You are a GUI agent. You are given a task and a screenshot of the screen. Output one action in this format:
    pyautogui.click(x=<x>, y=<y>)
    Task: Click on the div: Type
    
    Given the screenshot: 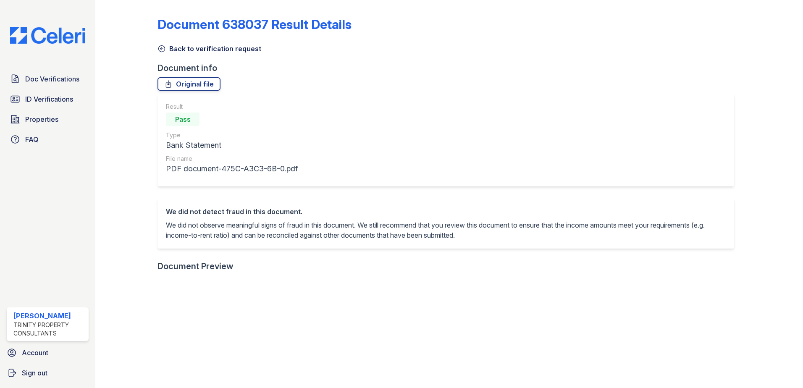 What is the action you would take?
    pyautogui.click(x=232, y=135)
    